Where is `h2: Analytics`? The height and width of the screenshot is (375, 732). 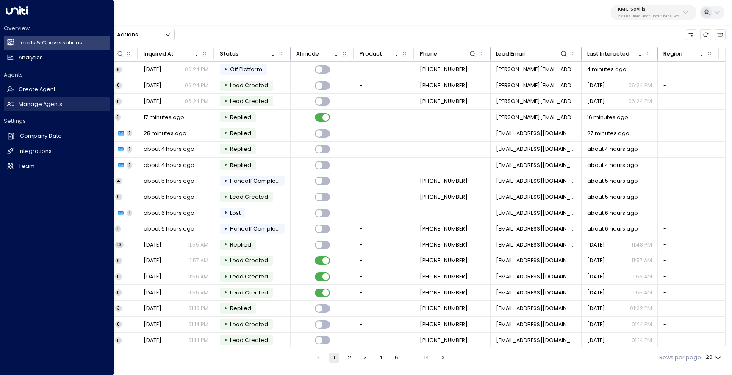 h2: Analytics is located at coordinates (31, 58).